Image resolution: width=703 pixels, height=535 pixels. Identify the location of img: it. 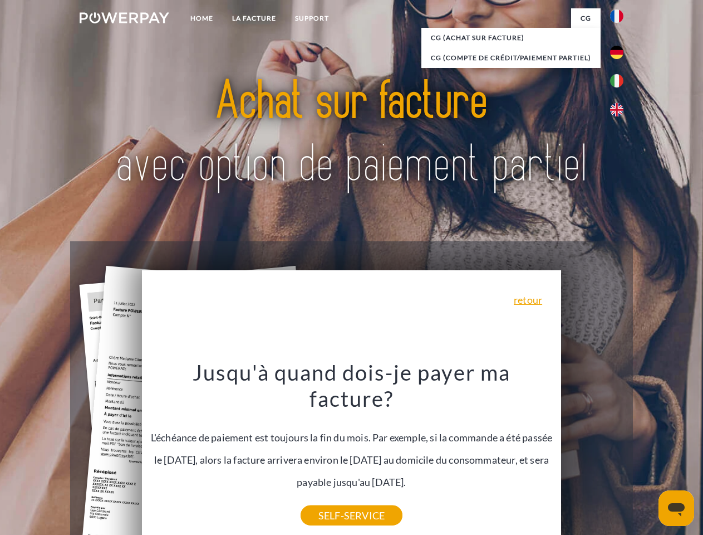
(617, 81).